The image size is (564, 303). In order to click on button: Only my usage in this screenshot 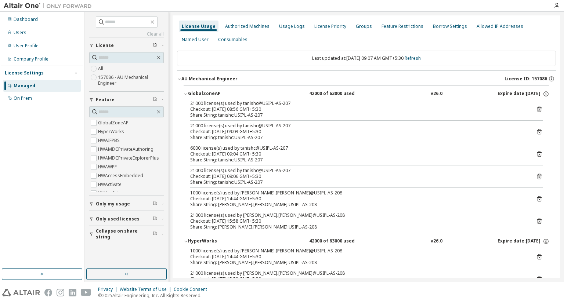, I will do `click(126, 204)`.